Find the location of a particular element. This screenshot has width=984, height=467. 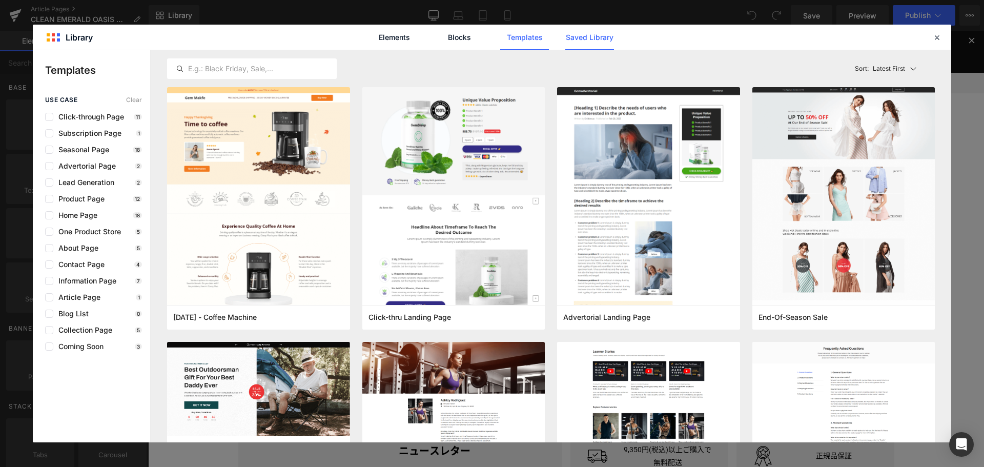

a: こちらから is located at coordinates (467, 26).